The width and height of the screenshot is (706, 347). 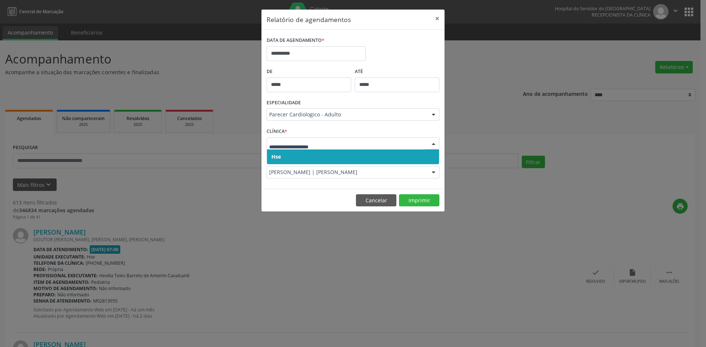 I want to click on label: ATÉ, so click(x=397, y=72).